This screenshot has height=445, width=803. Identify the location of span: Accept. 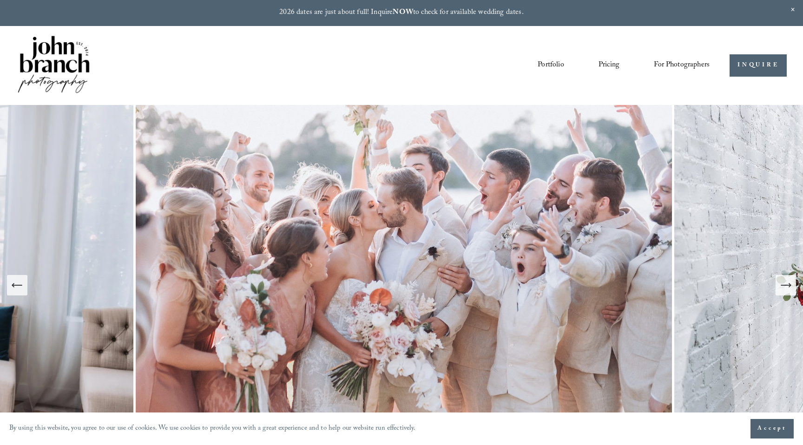
(772, 429).